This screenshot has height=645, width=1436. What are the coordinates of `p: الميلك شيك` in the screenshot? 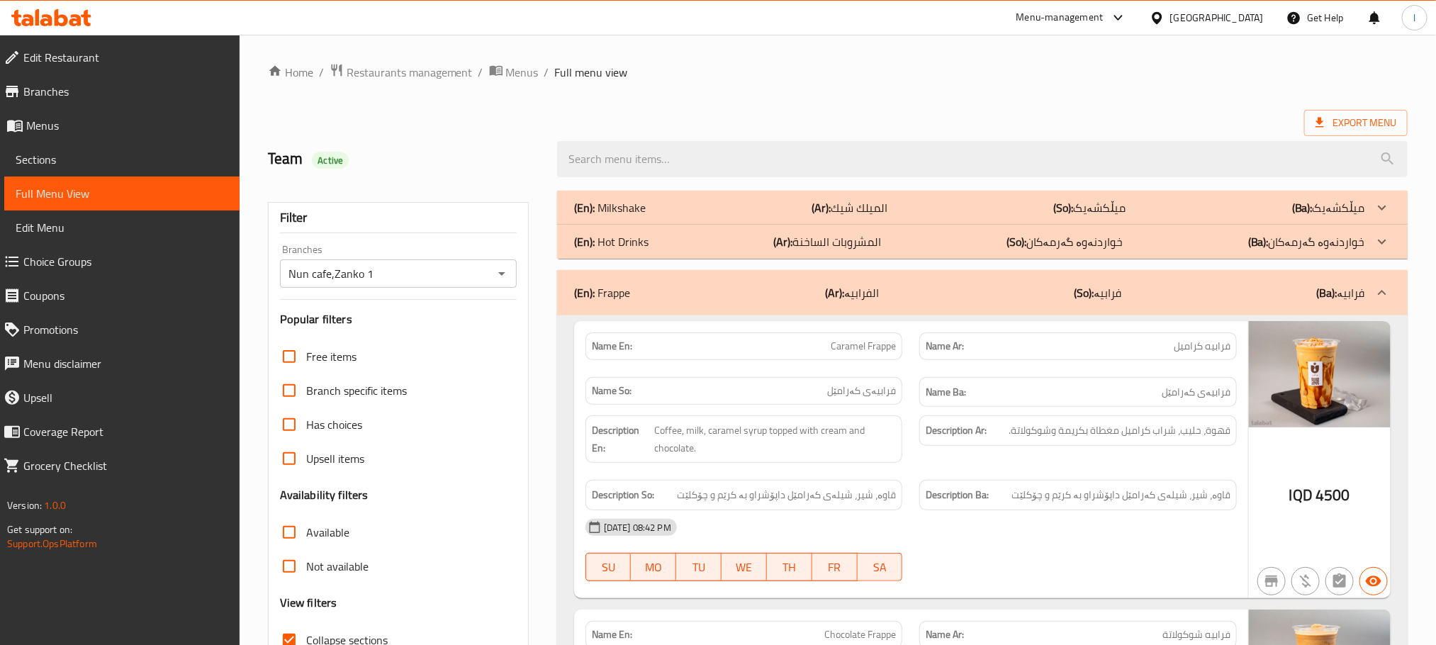 It's located at (849, 208).